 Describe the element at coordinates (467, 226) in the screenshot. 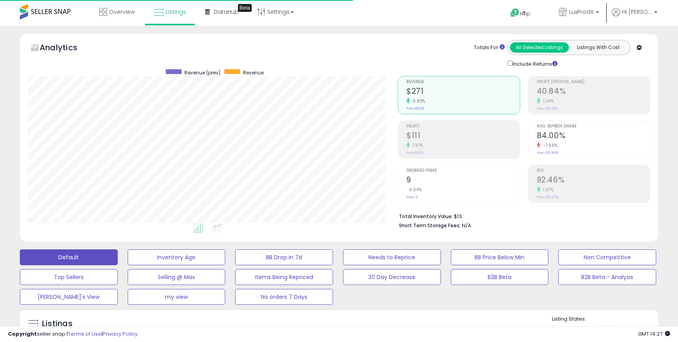

I see `span: N/A` at that location.